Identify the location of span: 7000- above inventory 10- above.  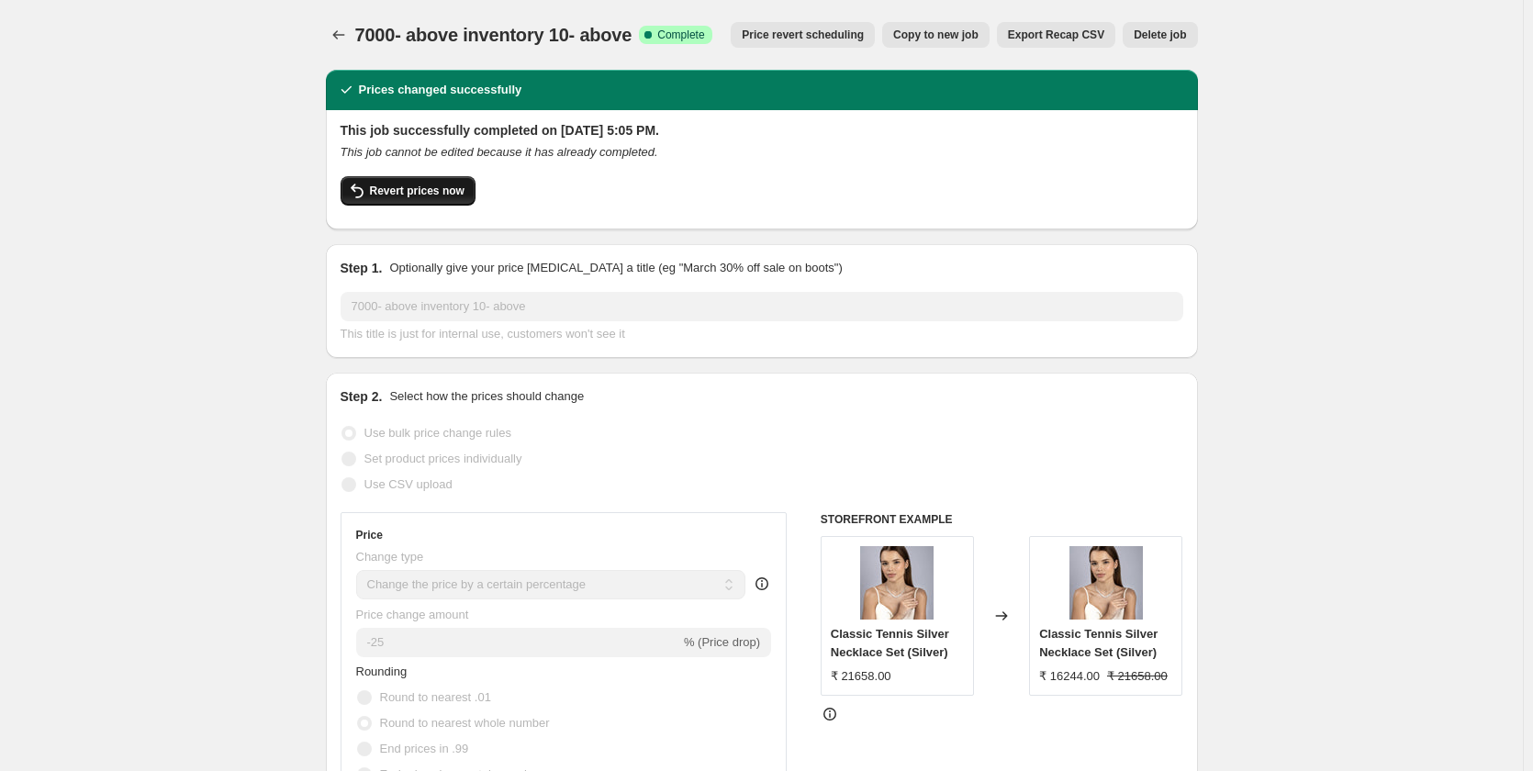
(494, 35).